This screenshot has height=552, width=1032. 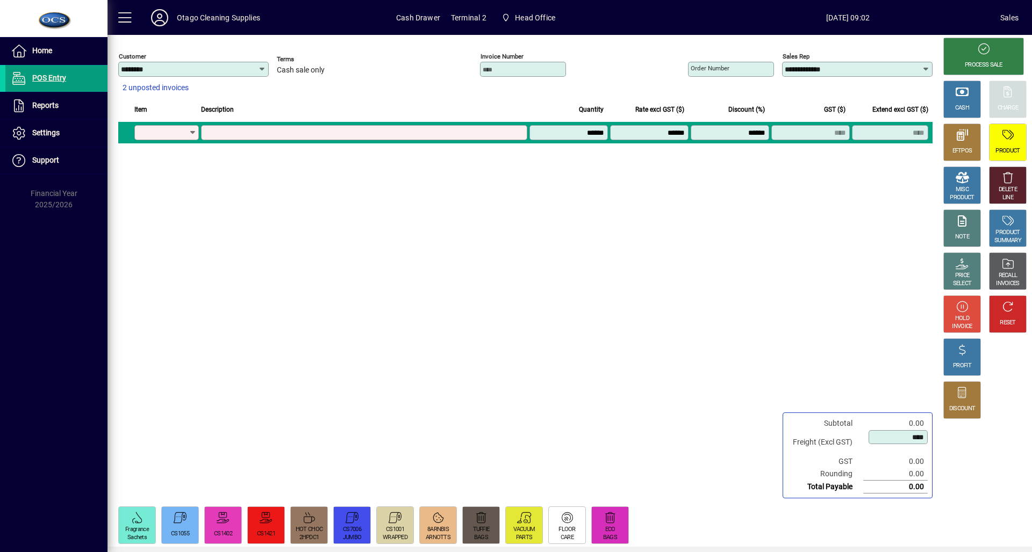 I want to click on span: Rate excl GST ($), so click(x=659, y=110).